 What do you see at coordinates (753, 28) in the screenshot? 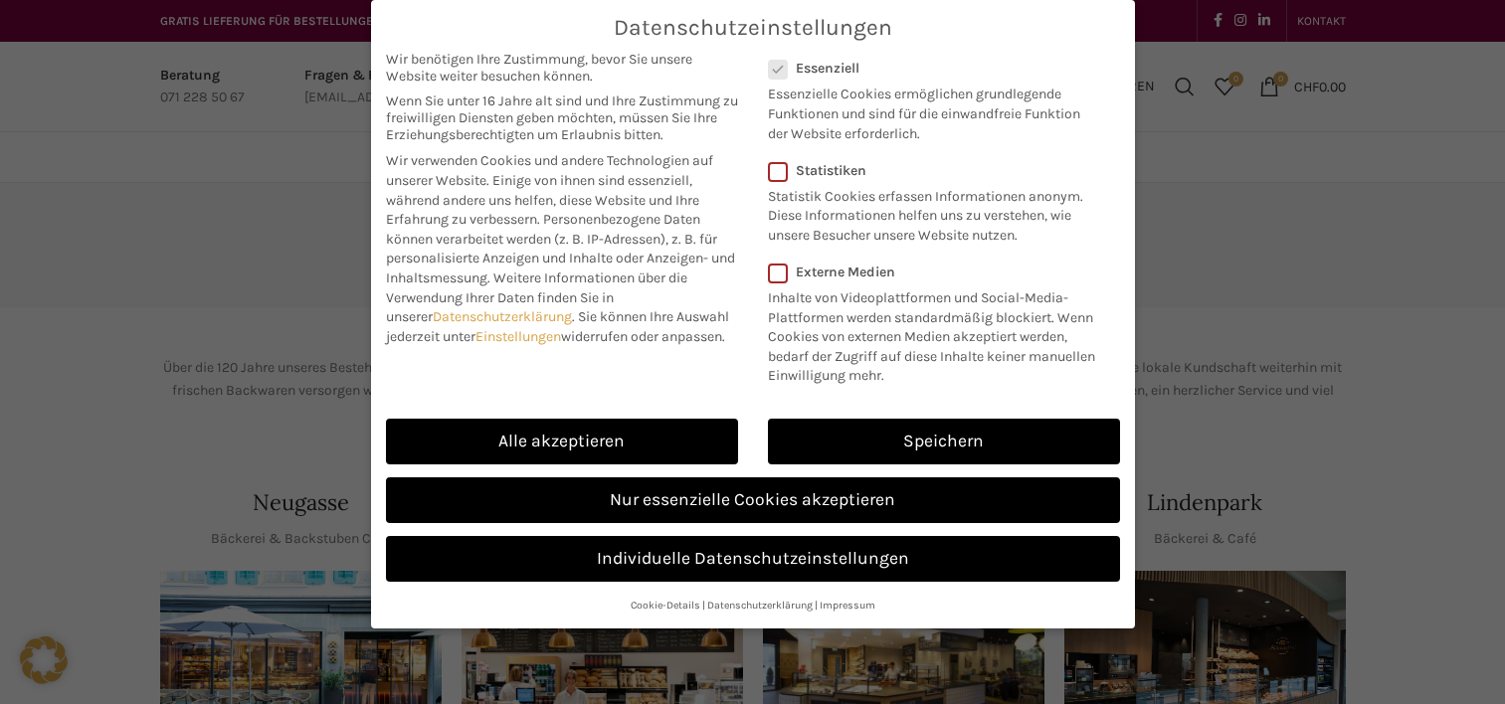
I see `span: Datenschutzeinstellungen` at bounding box center [753, 28].